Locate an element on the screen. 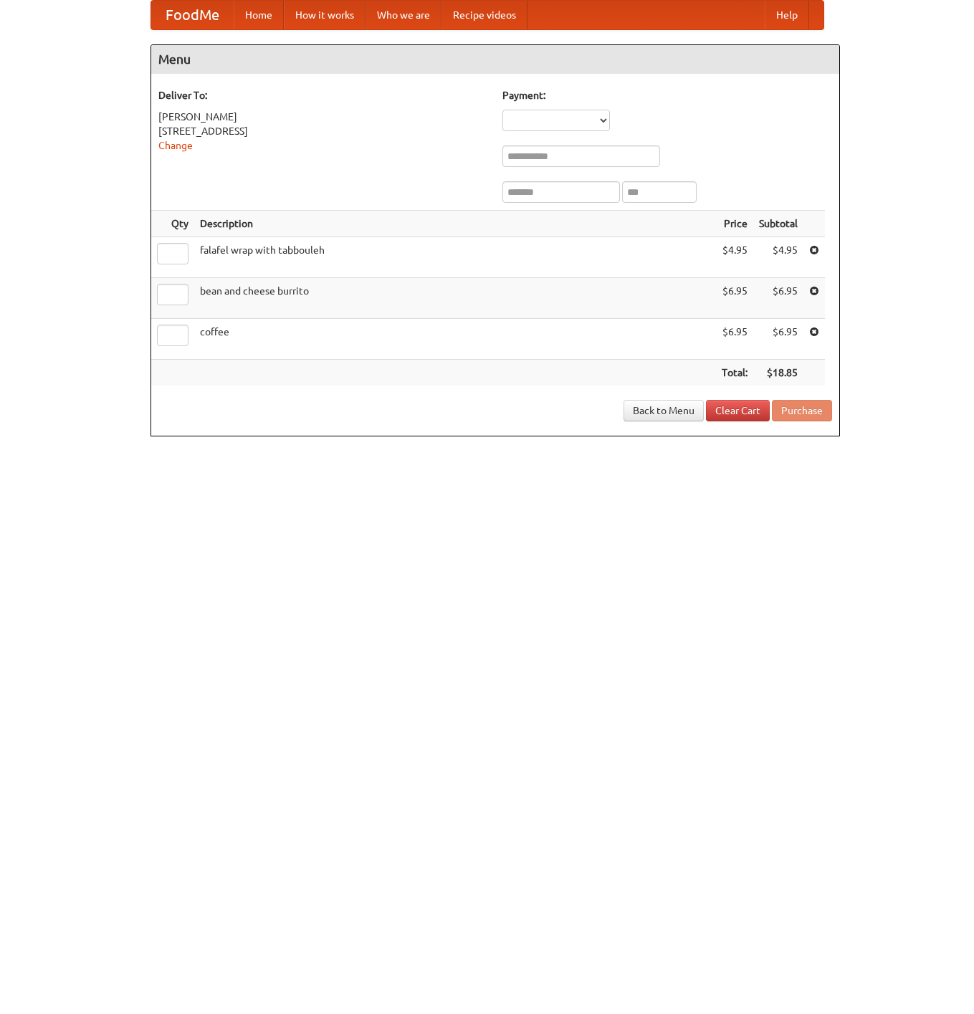  th: $18.85 is located at coordinates (778, 373).